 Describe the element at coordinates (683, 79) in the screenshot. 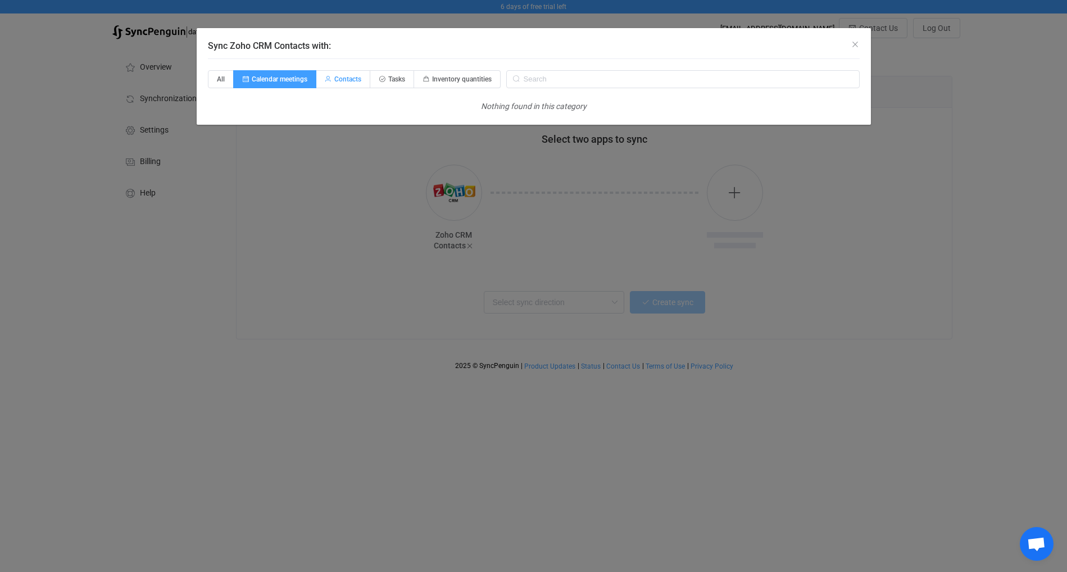

I see `input: Search` at that location.